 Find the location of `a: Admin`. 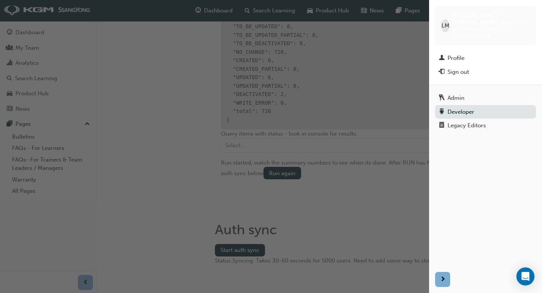

a: Admin is located at coordinates (486, 98).